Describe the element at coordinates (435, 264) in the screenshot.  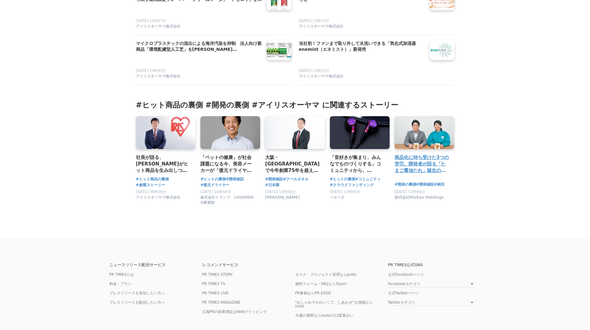
I see `p: PR TIMES公式SNS` at that location.